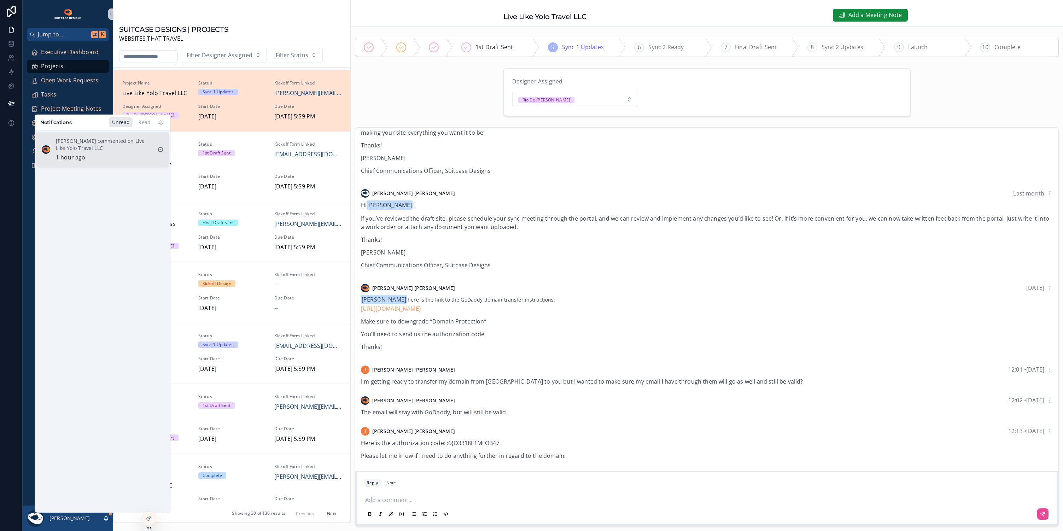 The height and width of the screenshot is (531, 1063). What do you see at coordinates (707, 456) in the screenshot?
I see `p: Please let me know if I need to do anything further in regard to the domain.` at bounding box center [707, 456].